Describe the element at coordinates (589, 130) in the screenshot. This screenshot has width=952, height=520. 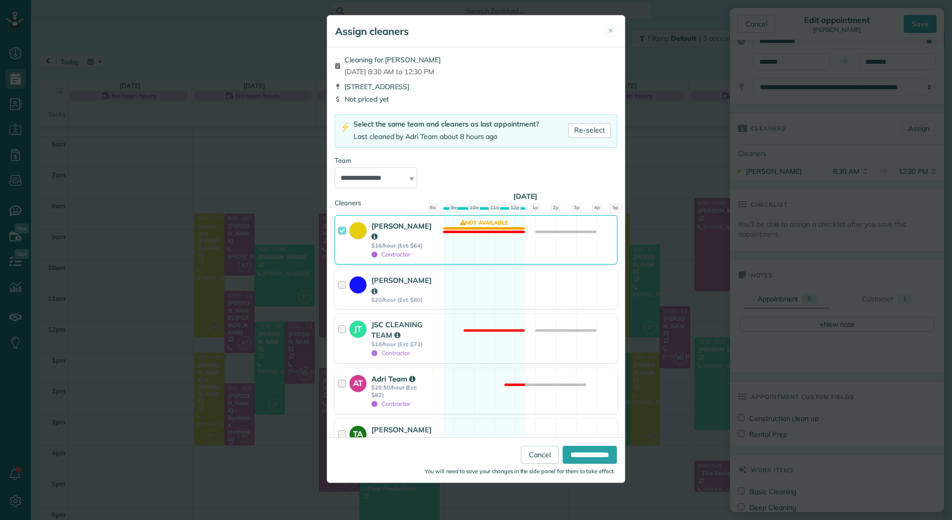
I see `a: Re-select` at that location.